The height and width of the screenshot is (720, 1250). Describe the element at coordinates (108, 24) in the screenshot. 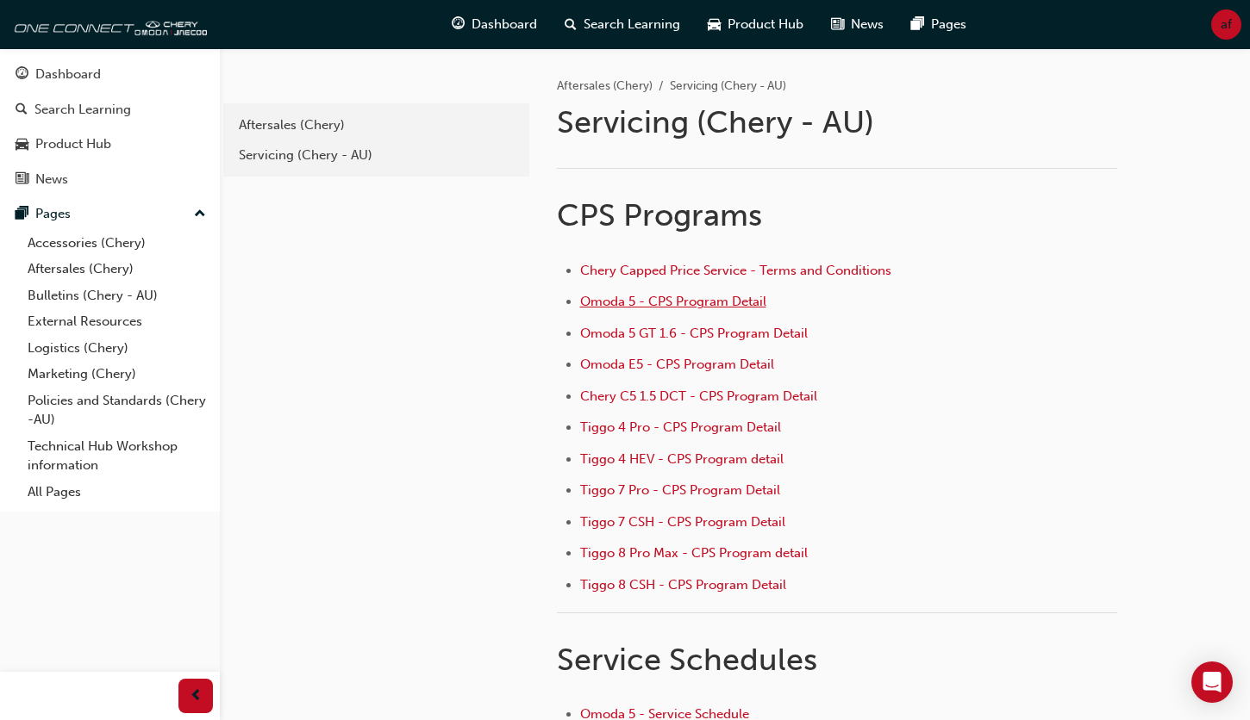

I see `a: oneconnect` at that location.